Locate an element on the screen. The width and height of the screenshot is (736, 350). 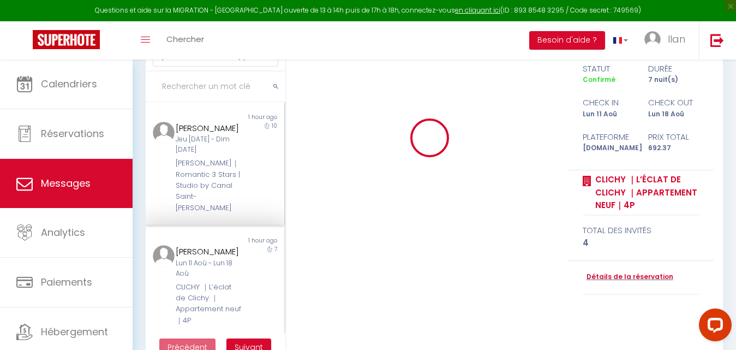
div: 692.37 is located at coordinates (673, 148).